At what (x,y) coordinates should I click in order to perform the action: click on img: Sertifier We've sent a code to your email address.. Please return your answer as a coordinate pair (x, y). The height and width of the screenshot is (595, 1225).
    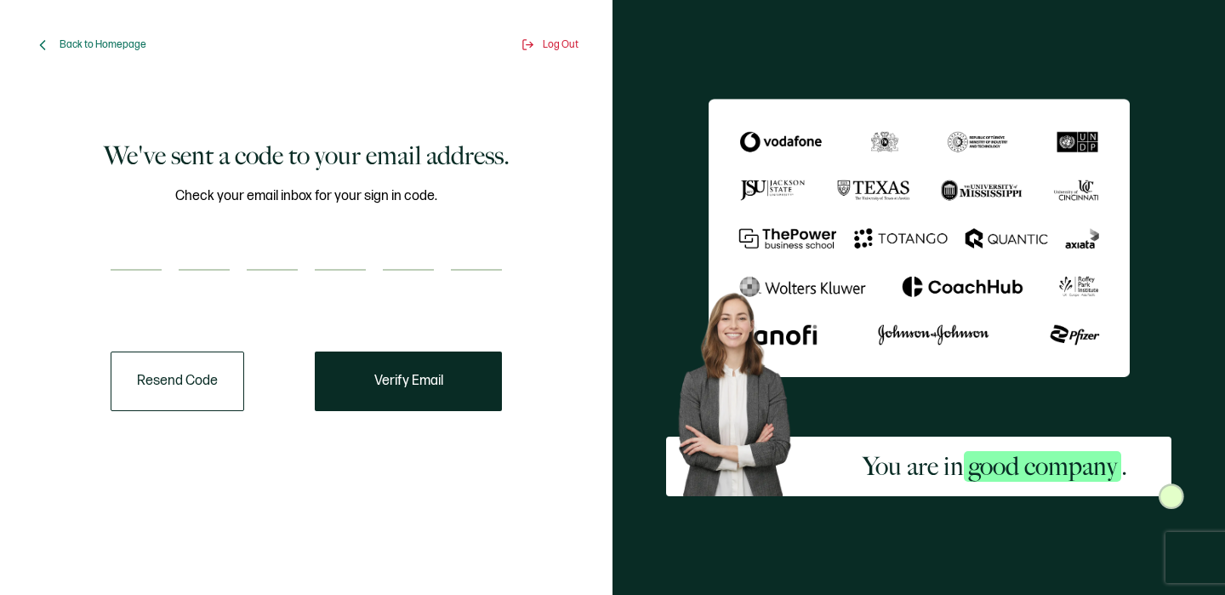
    Looking at the image, I should click on (919, 237).